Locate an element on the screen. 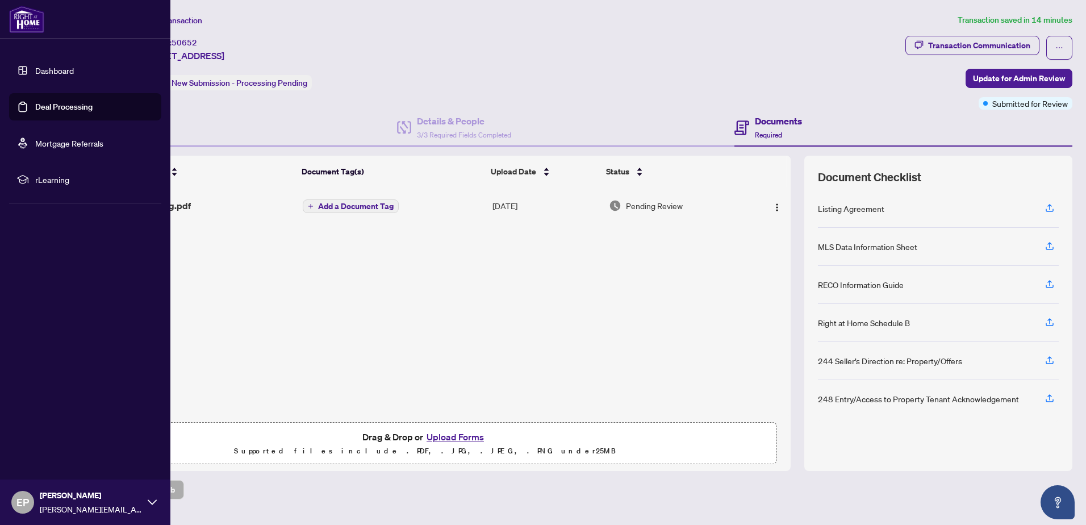 The image size is (1086, 525). th: Upload Date is located at coordinates (544, 172).